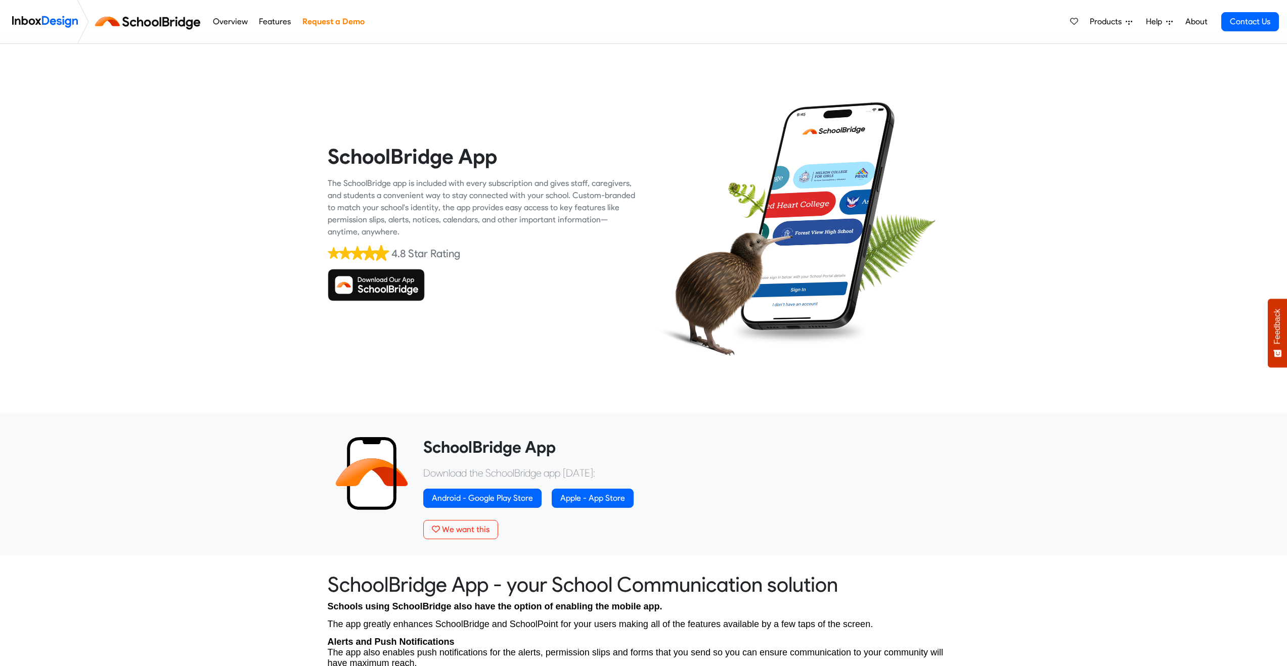  I want to click on a: Products, so click(1111, 22).